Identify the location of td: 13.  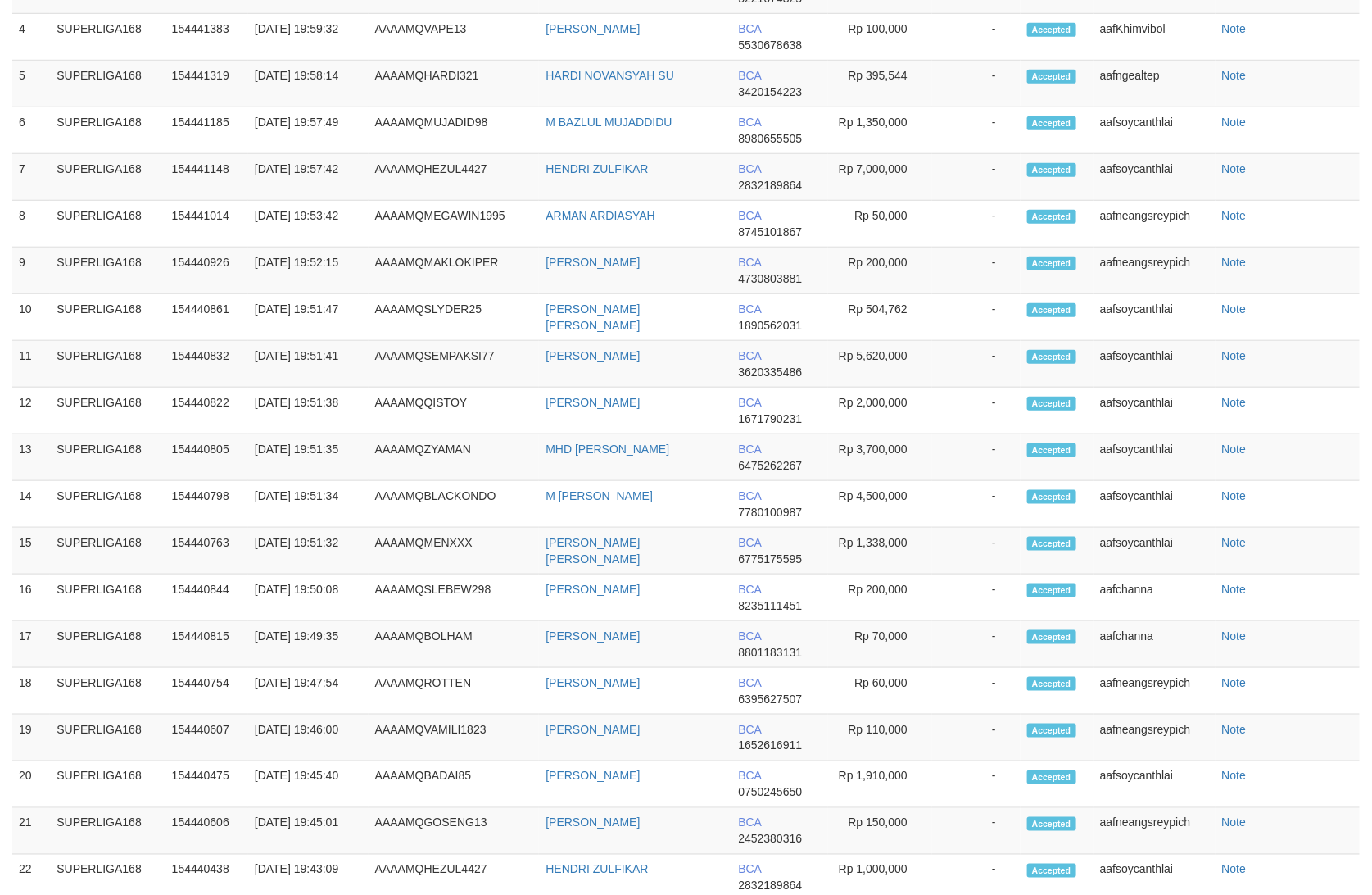
(31, 458).